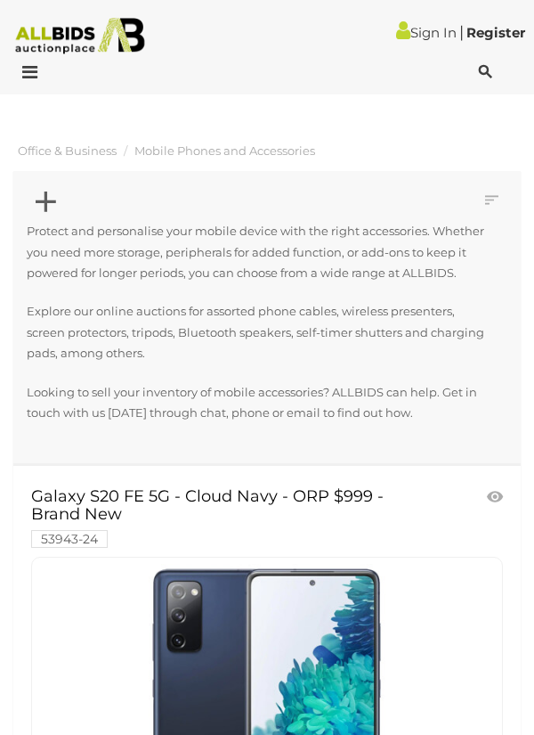 The height and width of the screenshot is (735, 534). I want to click on p: Looking to sell your inventory of mobile accessories? ALLBIDS can help. Get in touch with us [DAT..., so click(260, 403).